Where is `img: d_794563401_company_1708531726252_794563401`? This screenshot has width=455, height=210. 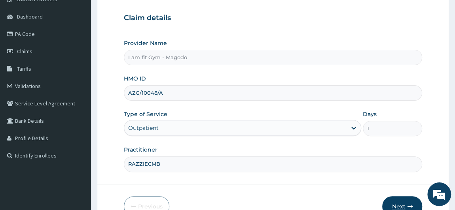
img: d_794563401_company_1708531726252_794563401 is located at coordinates (23, 49).